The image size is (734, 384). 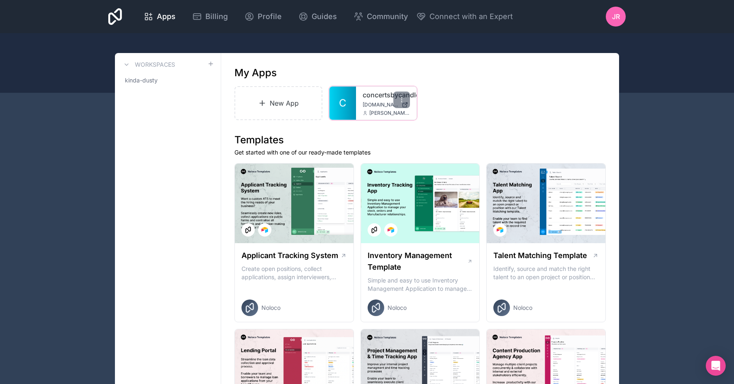 I want to click on h1: Applicant Tracking System, so click(x=289, y=256).